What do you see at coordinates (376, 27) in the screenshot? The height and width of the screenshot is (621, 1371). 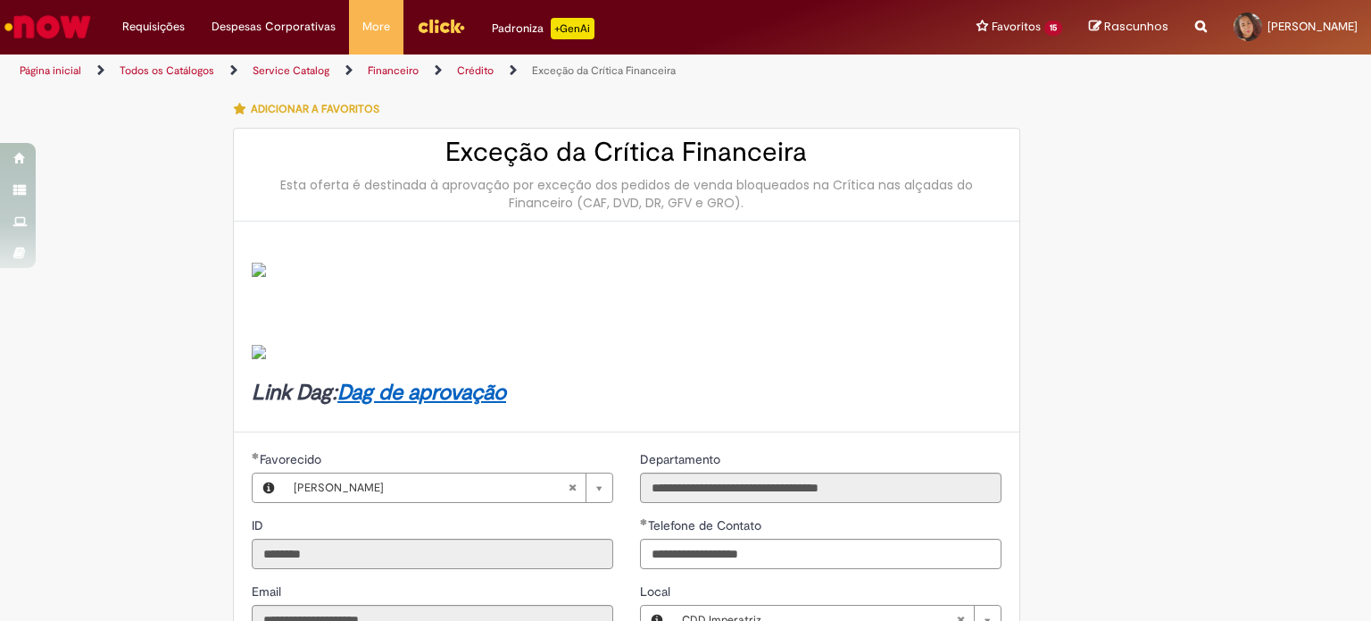 I see `span: More` at bounding box center [376, 27].